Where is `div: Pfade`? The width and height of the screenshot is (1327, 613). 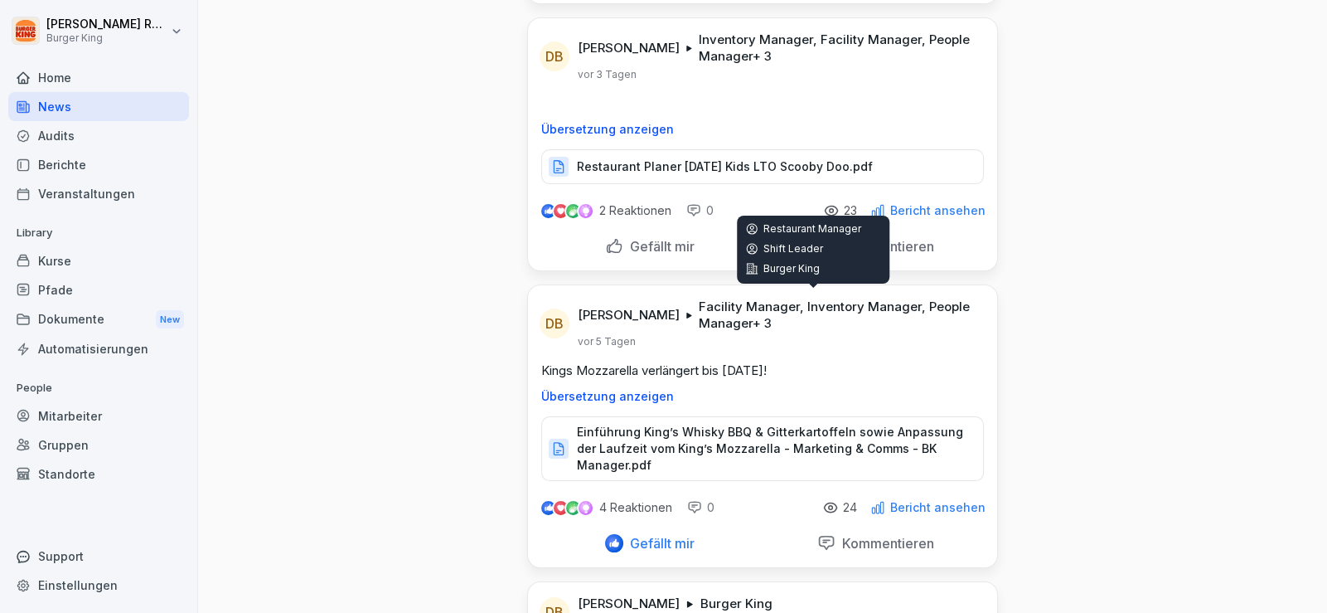
div: Pfade is located at coordinates (99, 289).